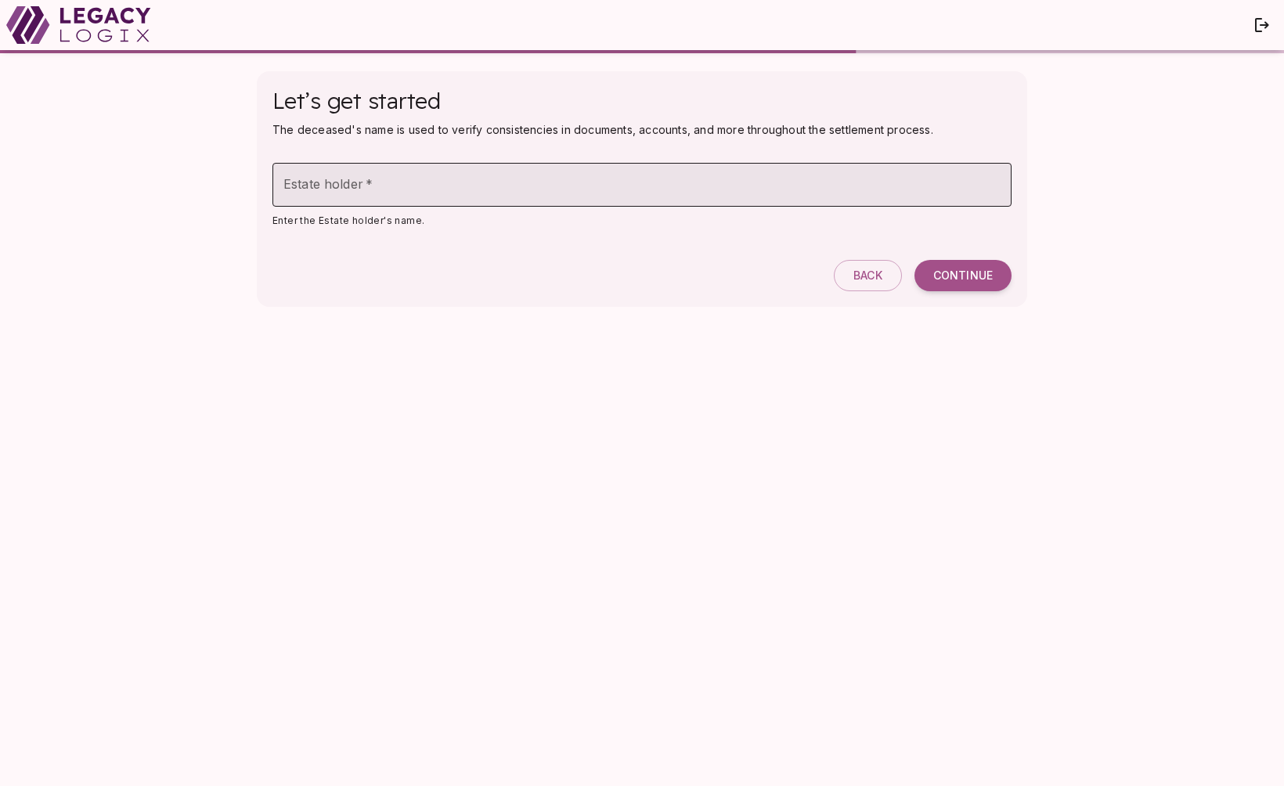 The image size is (1284, 786). Describe the element at coordinates (603, 129) in the screenshot. I see `span: The deceased's name is used to verify consistencies in documents, accounts, and more throughout t...` at that location.